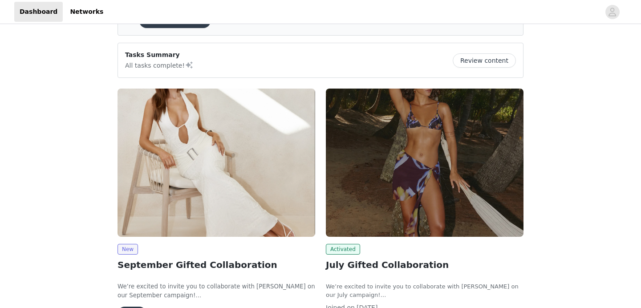  Describe the element at coordinates (216, 265) in the screenshot. I see `h2: September Gifted Collaboration` at that location.